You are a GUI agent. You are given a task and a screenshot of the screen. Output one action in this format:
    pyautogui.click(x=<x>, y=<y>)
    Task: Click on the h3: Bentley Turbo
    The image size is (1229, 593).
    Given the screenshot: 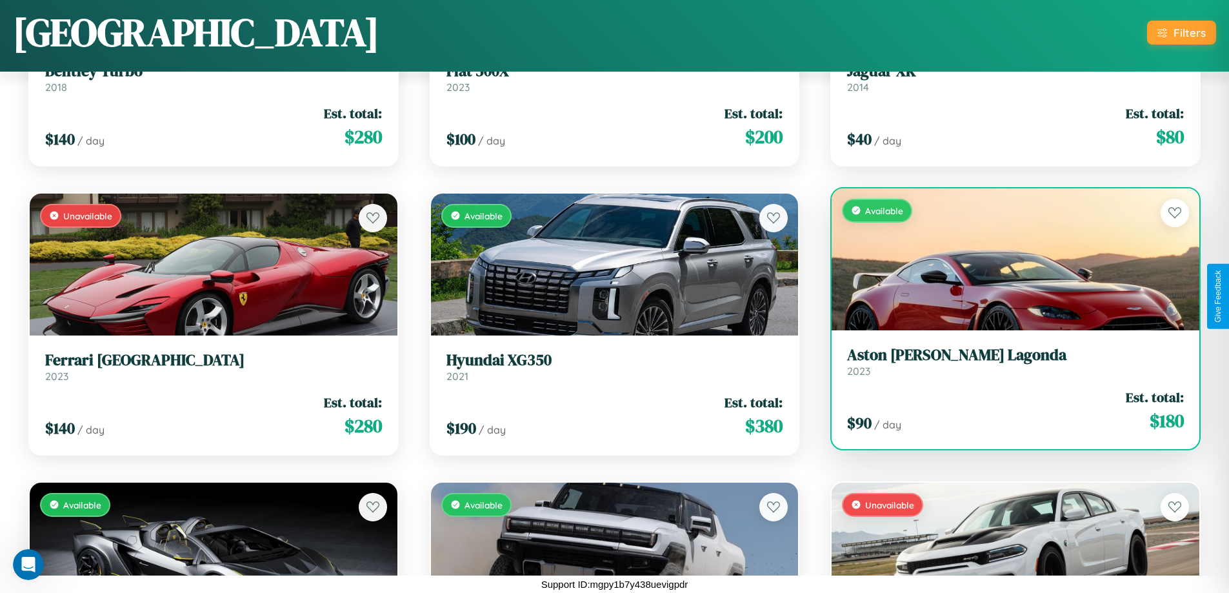 What is the action you would take?
    pyautogui.click(x=213, y=71)
    